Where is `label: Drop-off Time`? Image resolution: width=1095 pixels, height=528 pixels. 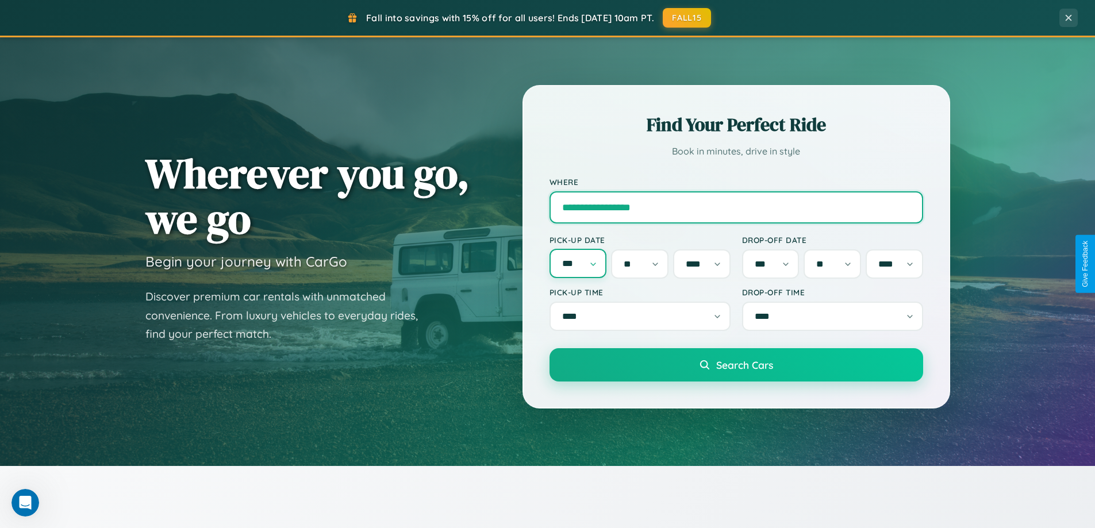 label: Drop-off Time is located at coordinates (832, 292).